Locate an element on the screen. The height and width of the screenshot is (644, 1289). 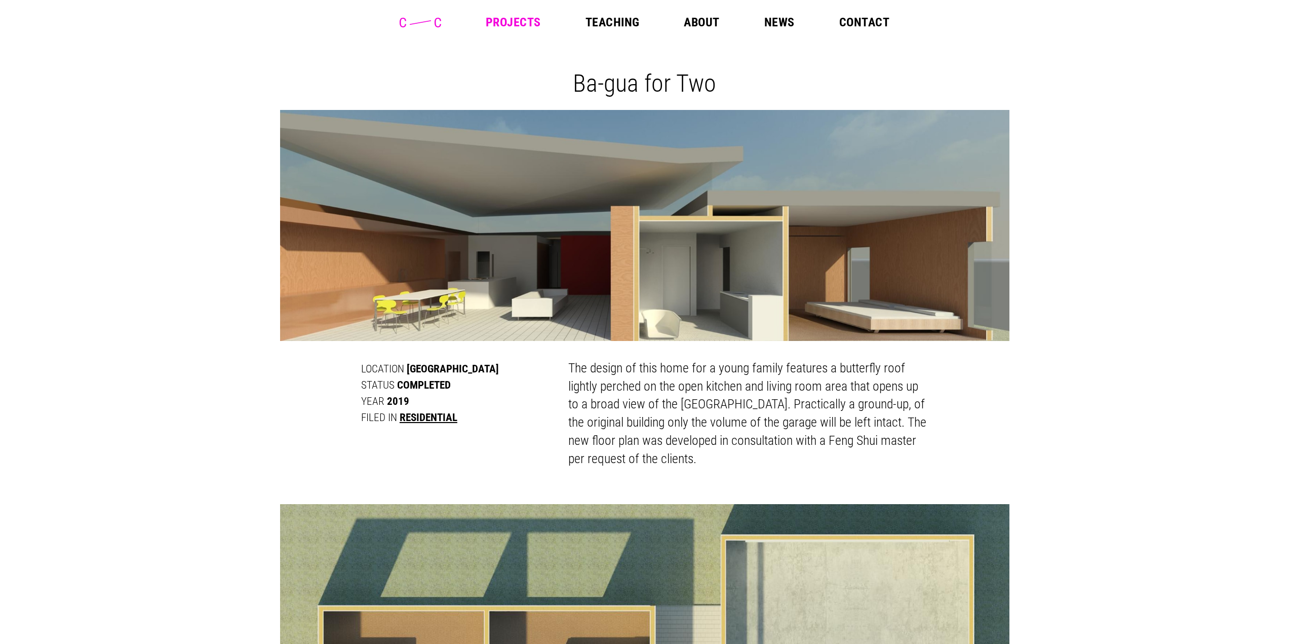
a: Residential is located at coordinates (428, 417).